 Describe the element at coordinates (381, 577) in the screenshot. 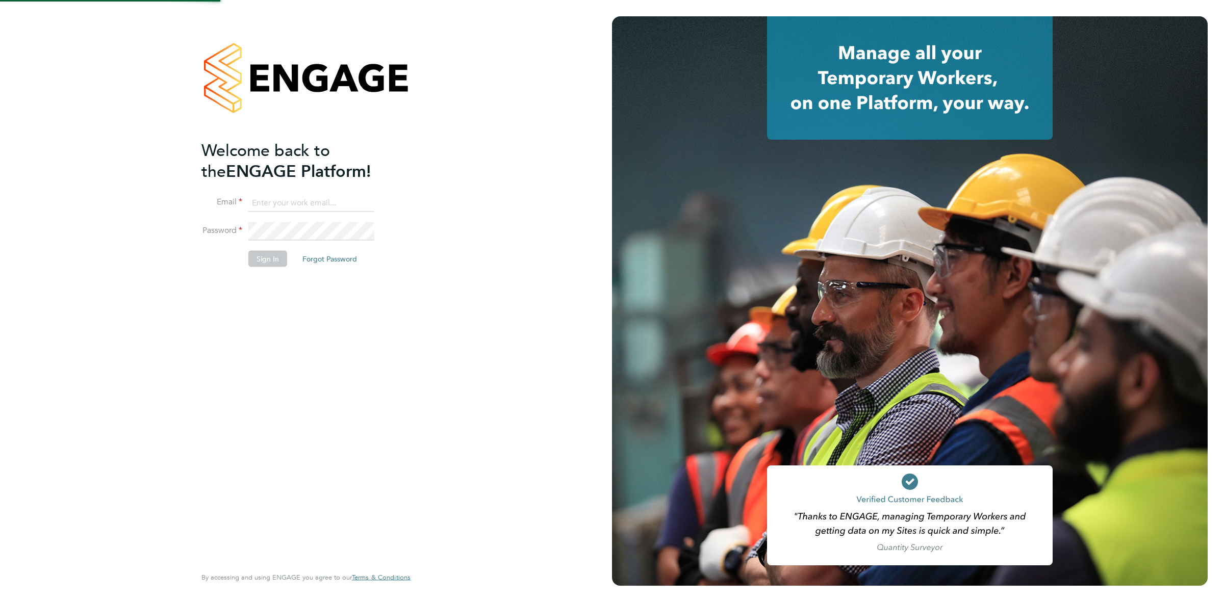

I see `span: Terms & Conditions` at that location.